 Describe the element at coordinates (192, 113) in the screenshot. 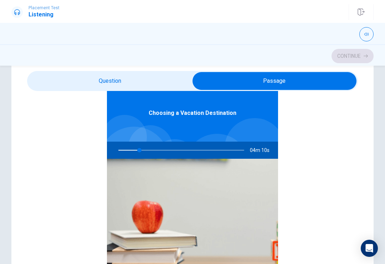

I see `span: Choosing a Vacation Destination` at that location.